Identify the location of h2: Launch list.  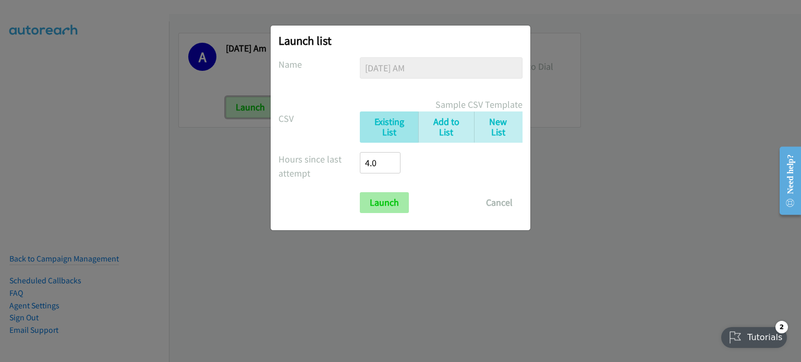
(401, 41).